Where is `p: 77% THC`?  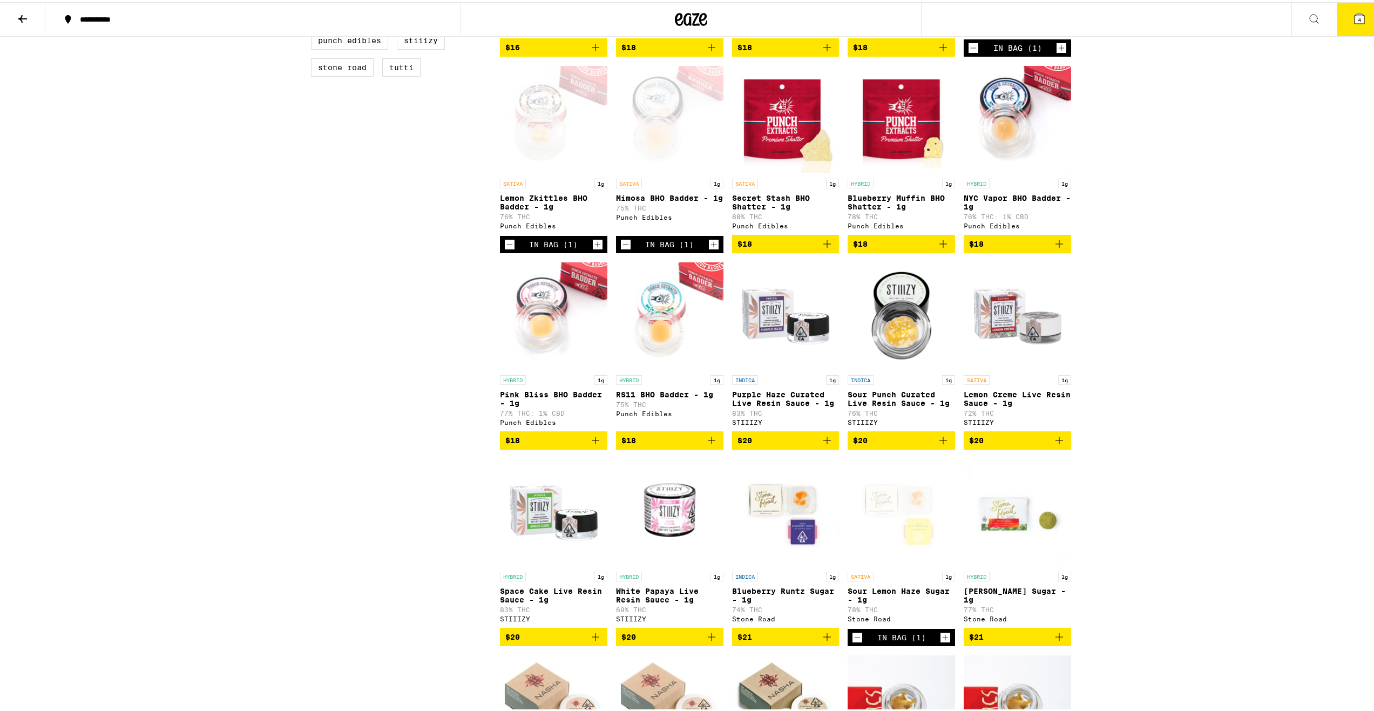 p: 77% THC is located at coordinates (1017, 608).